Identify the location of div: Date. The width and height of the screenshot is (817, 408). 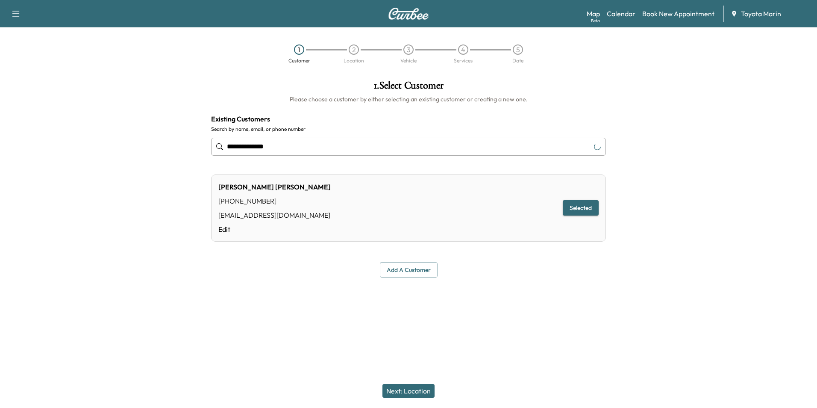
(518, 61).